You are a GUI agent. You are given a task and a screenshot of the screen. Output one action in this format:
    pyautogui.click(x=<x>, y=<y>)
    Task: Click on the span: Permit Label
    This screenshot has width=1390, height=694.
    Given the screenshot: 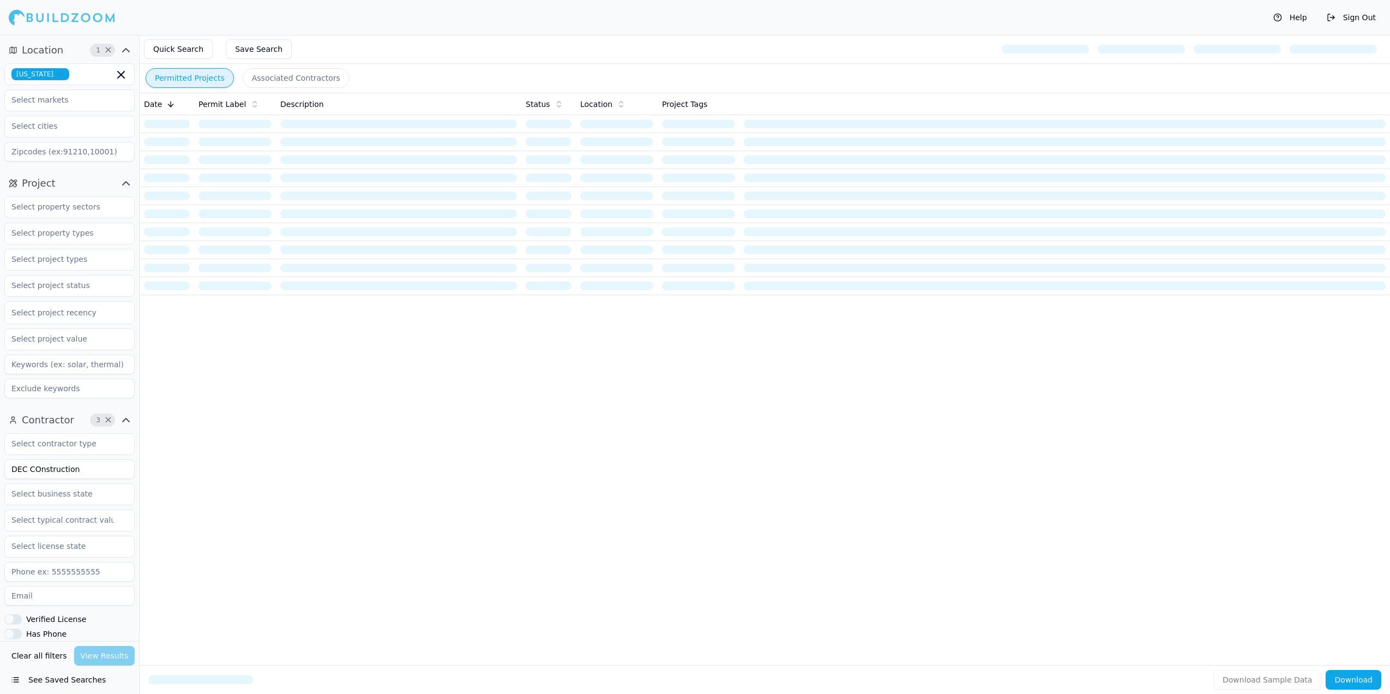 What is the action you would take?
    pyautogui.click(x=222, y=104)
    